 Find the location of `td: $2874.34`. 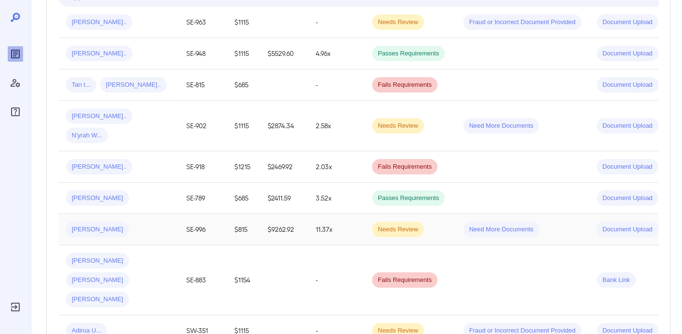

td: $2874.34 is located at coordinates (284, 126).